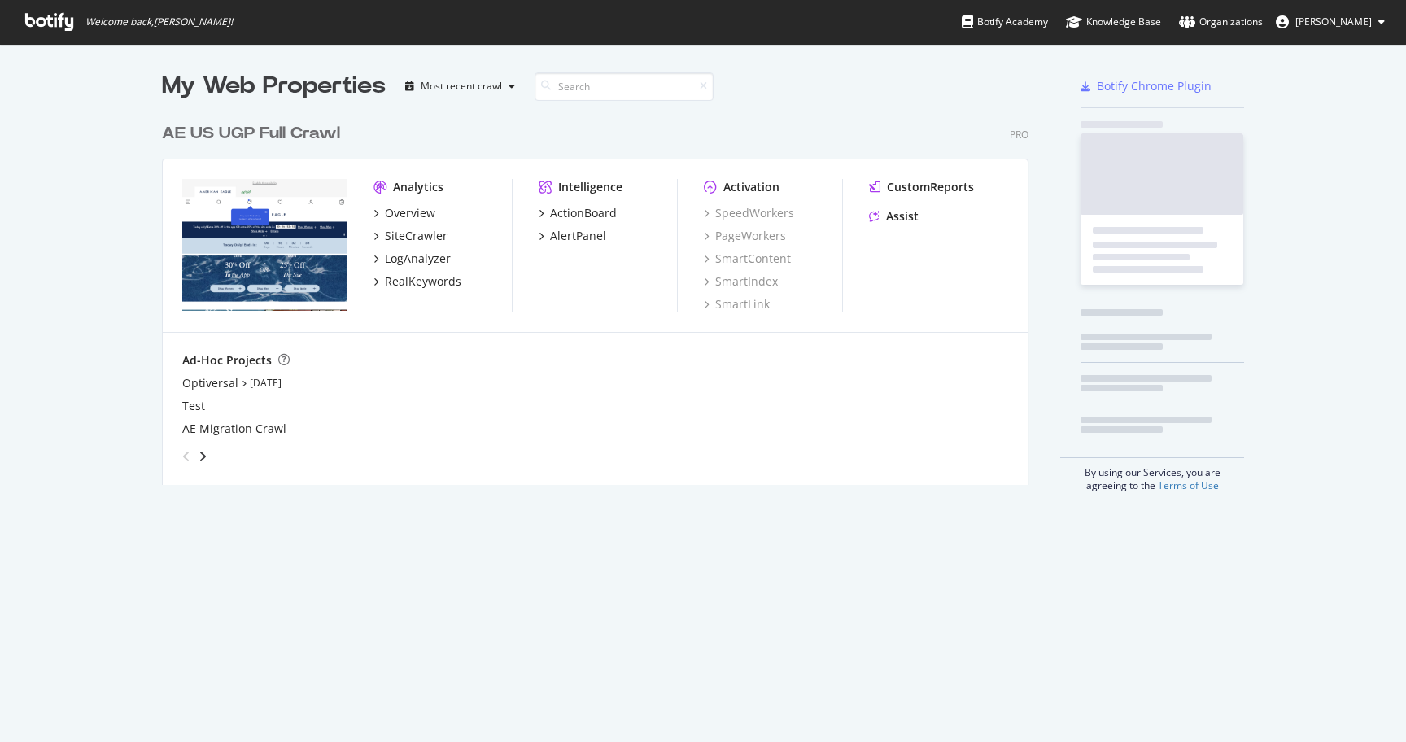 This screenshot has width=1406, height=742. Describe the element at coordinates (186, 457) in the screenshot. I see `div: angle-left` at that location.